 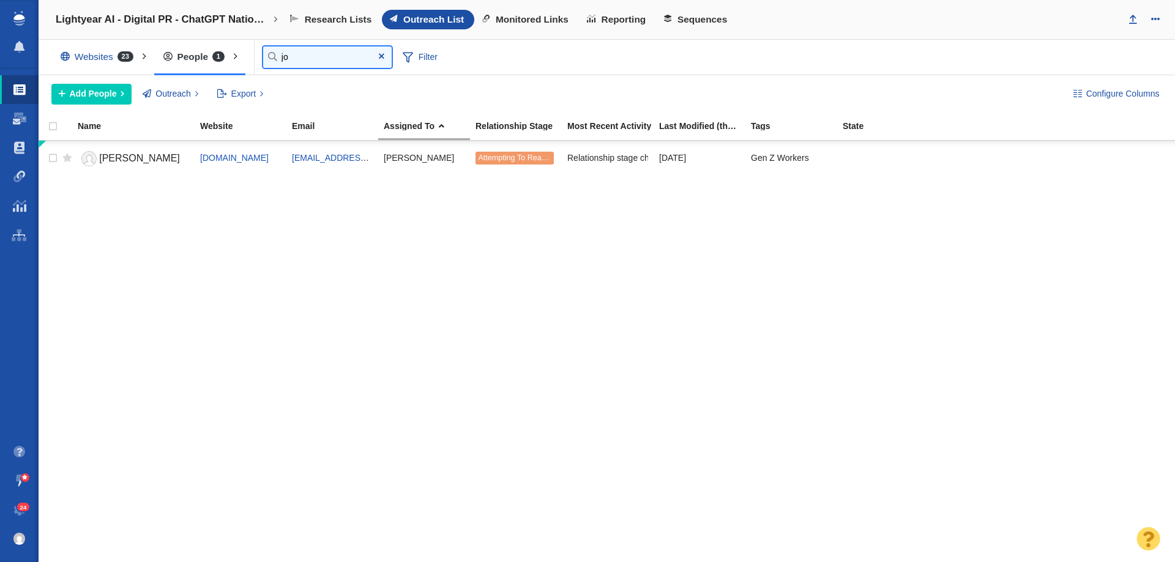 What do you see at coordinates (19, 18) in the screenshot?
I see `img: buzzstream_logo_iconsimple.png` at bounding box center [19, 18].